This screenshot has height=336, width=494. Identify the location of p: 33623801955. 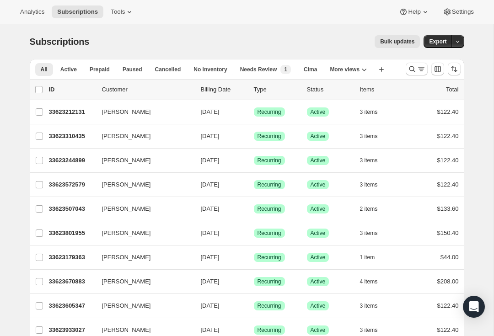
(72, 233).